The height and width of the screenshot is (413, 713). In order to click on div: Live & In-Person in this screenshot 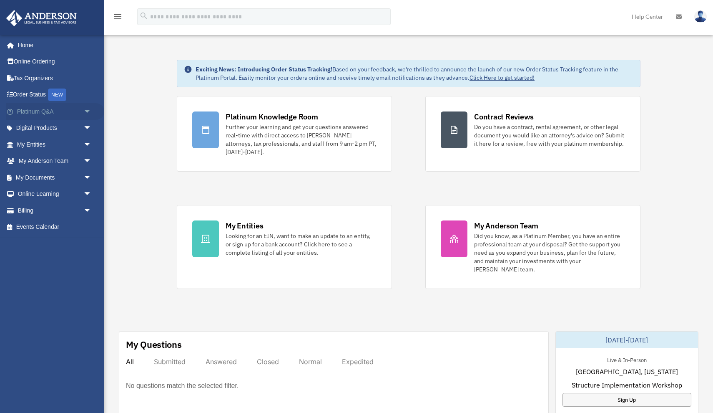, I will do `click(627, 359)`.